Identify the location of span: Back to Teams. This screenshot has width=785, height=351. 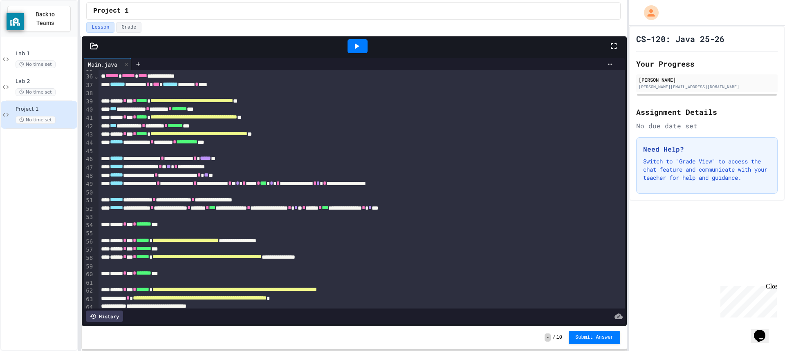
(45, 19).